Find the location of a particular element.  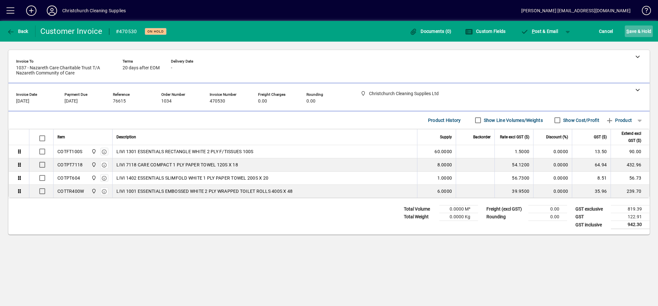

span: Supply is located at coordinates (446, 137).